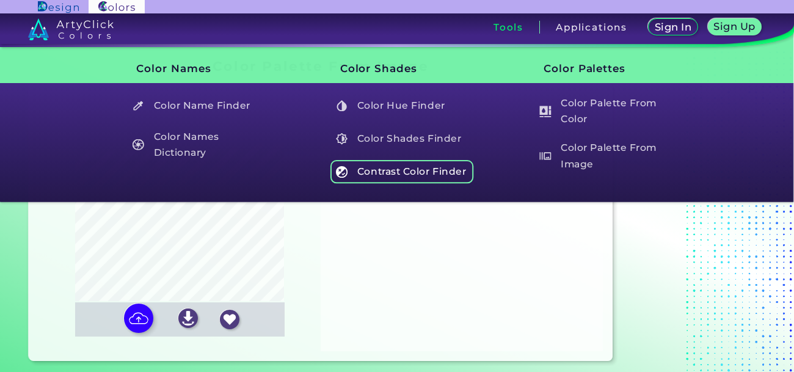 The height and width of the screenshot is (372, 794). Describe the element at coordinates (545, 156) in the screenshot. I see `img: icon_palette_from_image_white.svg` at that location.